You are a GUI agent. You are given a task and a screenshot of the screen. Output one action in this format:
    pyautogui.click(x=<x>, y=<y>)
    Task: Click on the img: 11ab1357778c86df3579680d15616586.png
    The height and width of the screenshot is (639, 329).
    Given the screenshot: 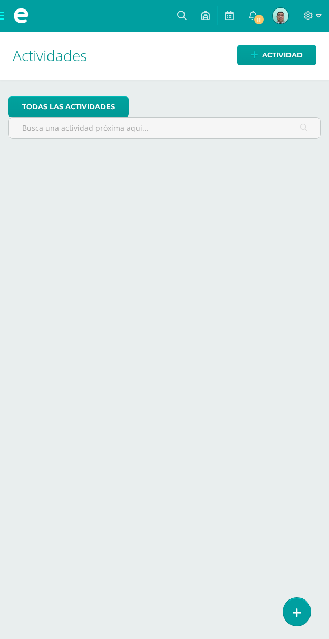 What is the action you would take?
    pyautogui.click(x=280, y=16)
    